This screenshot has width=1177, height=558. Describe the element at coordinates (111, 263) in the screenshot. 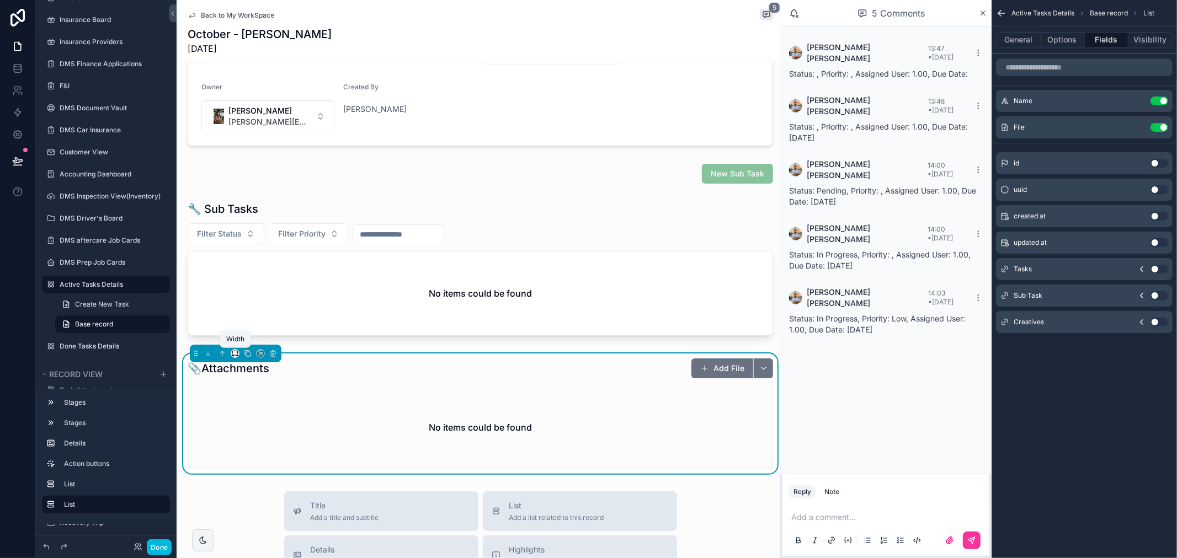

I see `label: DMS Prep Job Cards` at that location.